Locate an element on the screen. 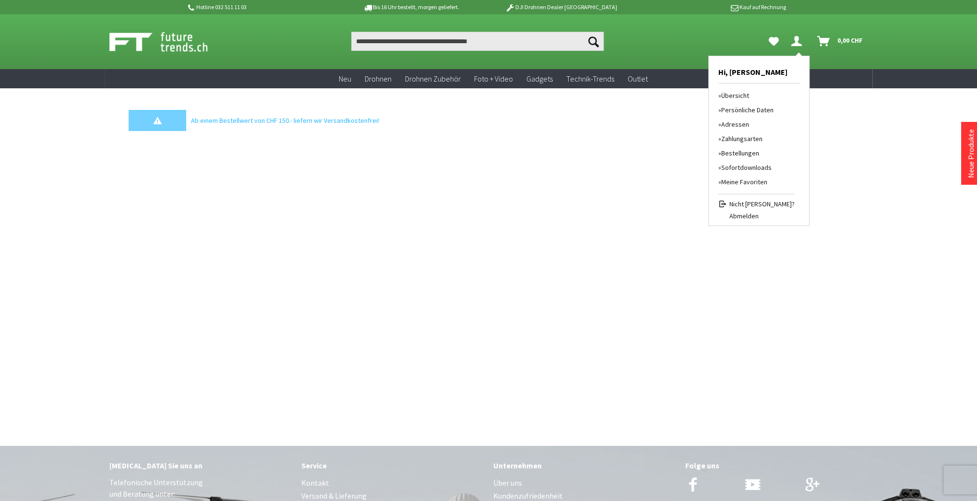  span: Drohnen is located at coordinates (378, 79).